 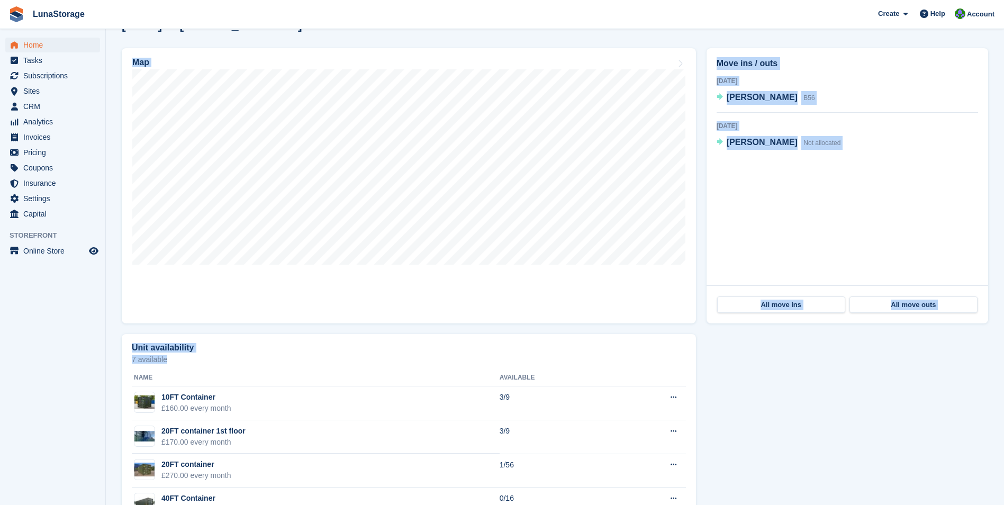 I want to click on div: £160.00 every month, so click(x=196, y=408).